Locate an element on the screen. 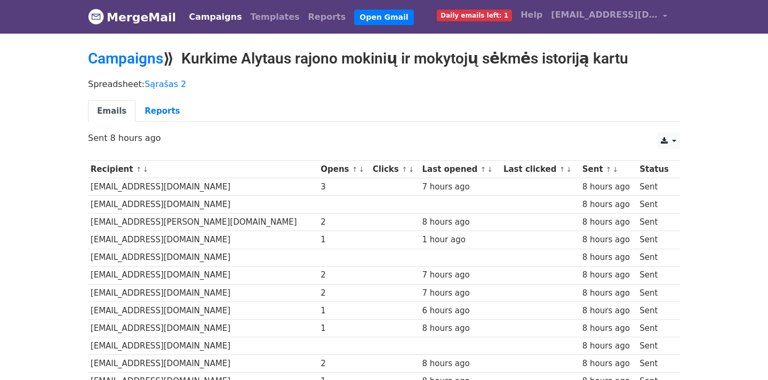 This screenshot has width=768, height=380. a: MergeMail is located at coordinates (132, 17).